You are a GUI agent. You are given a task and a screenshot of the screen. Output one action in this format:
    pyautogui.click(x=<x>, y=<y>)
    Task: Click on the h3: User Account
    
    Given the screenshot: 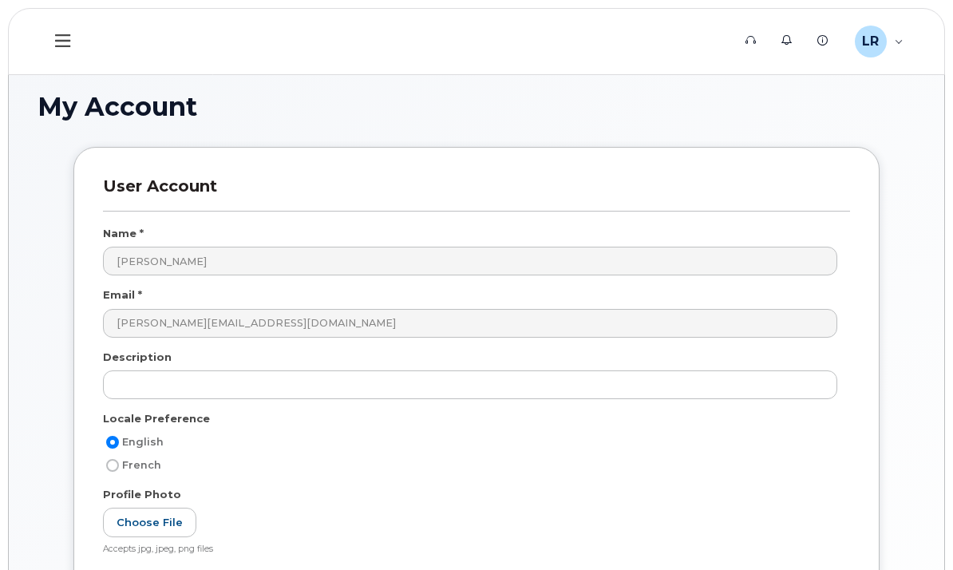 What is the action you would take?
    pyautogui.click(x=476, y=193)
    